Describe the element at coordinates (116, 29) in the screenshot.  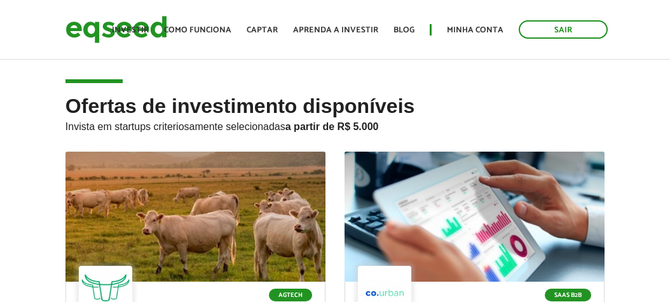
I see `img: EqSeed` at that location.